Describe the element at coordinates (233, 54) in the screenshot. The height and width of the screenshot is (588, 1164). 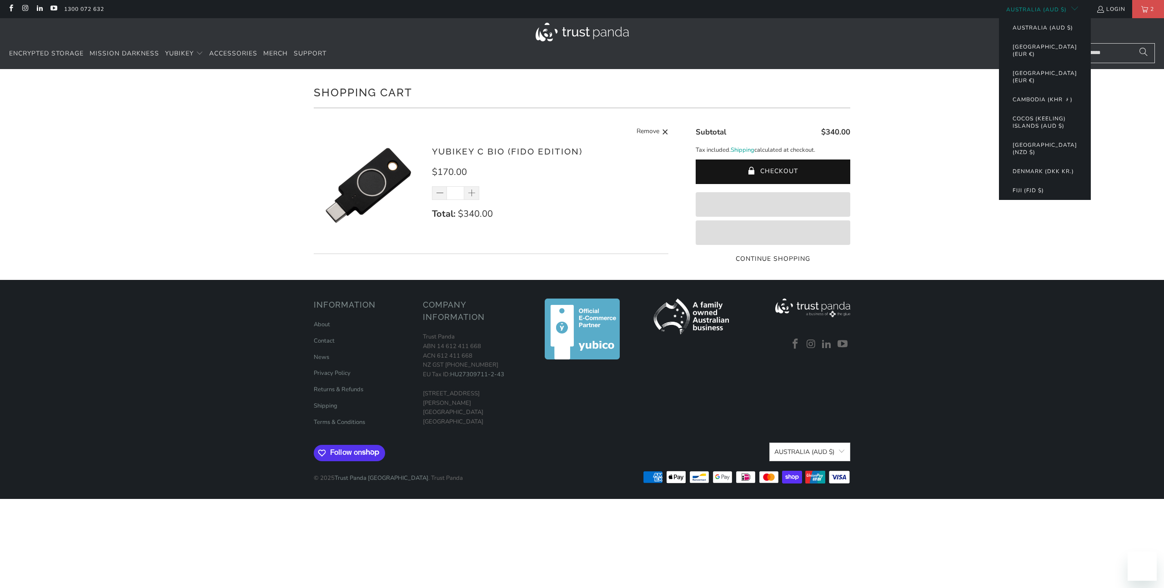
I see `a: Accessories` at that location.